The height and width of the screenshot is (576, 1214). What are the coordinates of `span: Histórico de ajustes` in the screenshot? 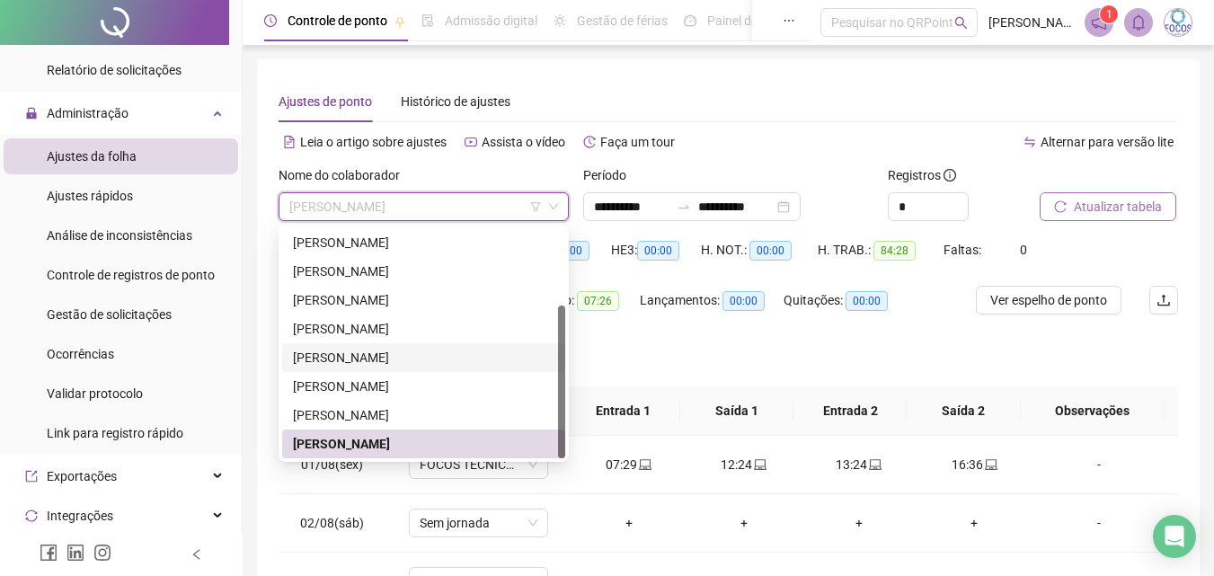 It's located at (456, 102).